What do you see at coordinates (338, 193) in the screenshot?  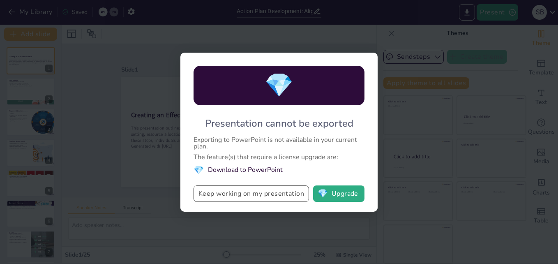 I see `button: diamondUpgrade` at bounding box center [338, 193].